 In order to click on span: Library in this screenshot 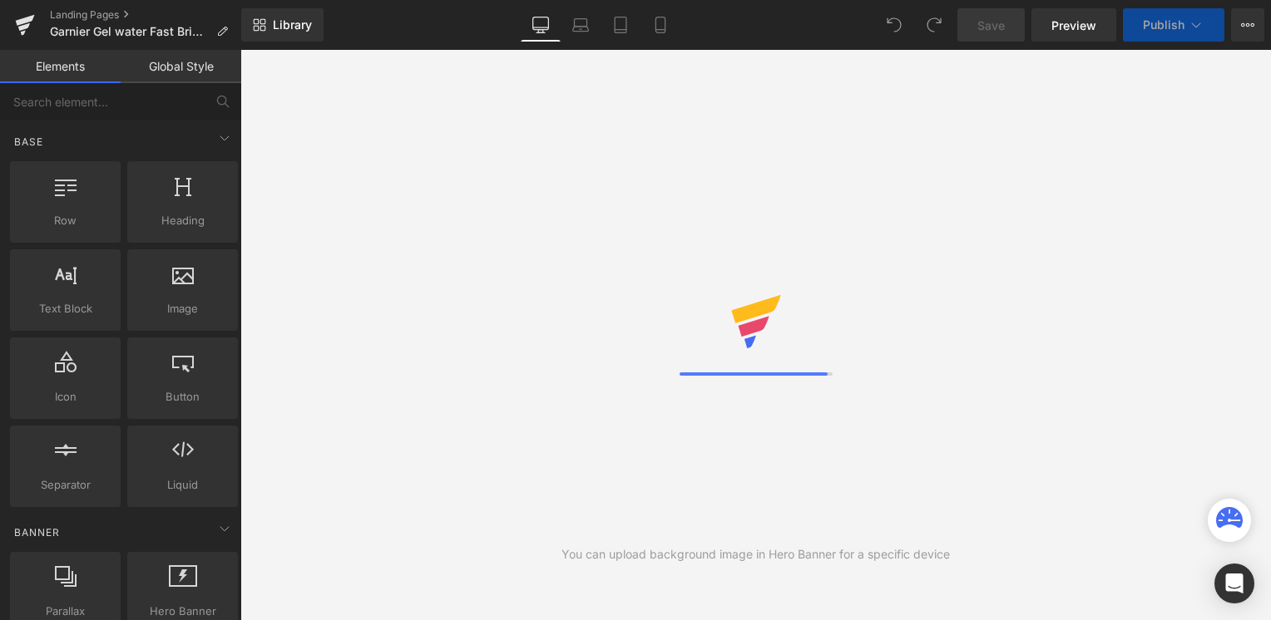, I will do `click(292, 25)`.